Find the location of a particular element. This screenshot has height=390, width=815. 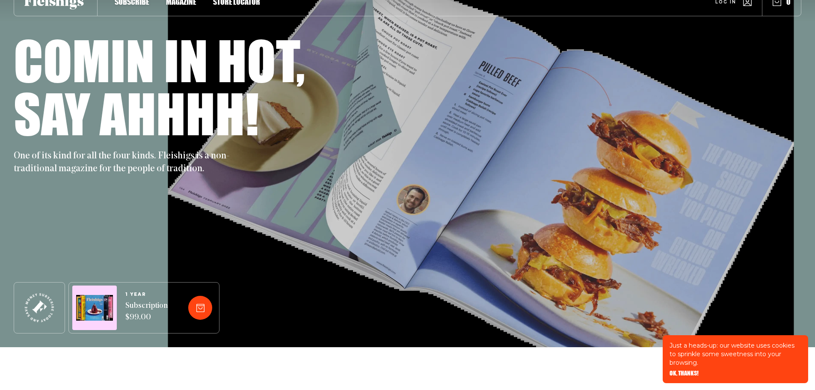

h1: Say ahhhh! is located at coordinates (136, 113).